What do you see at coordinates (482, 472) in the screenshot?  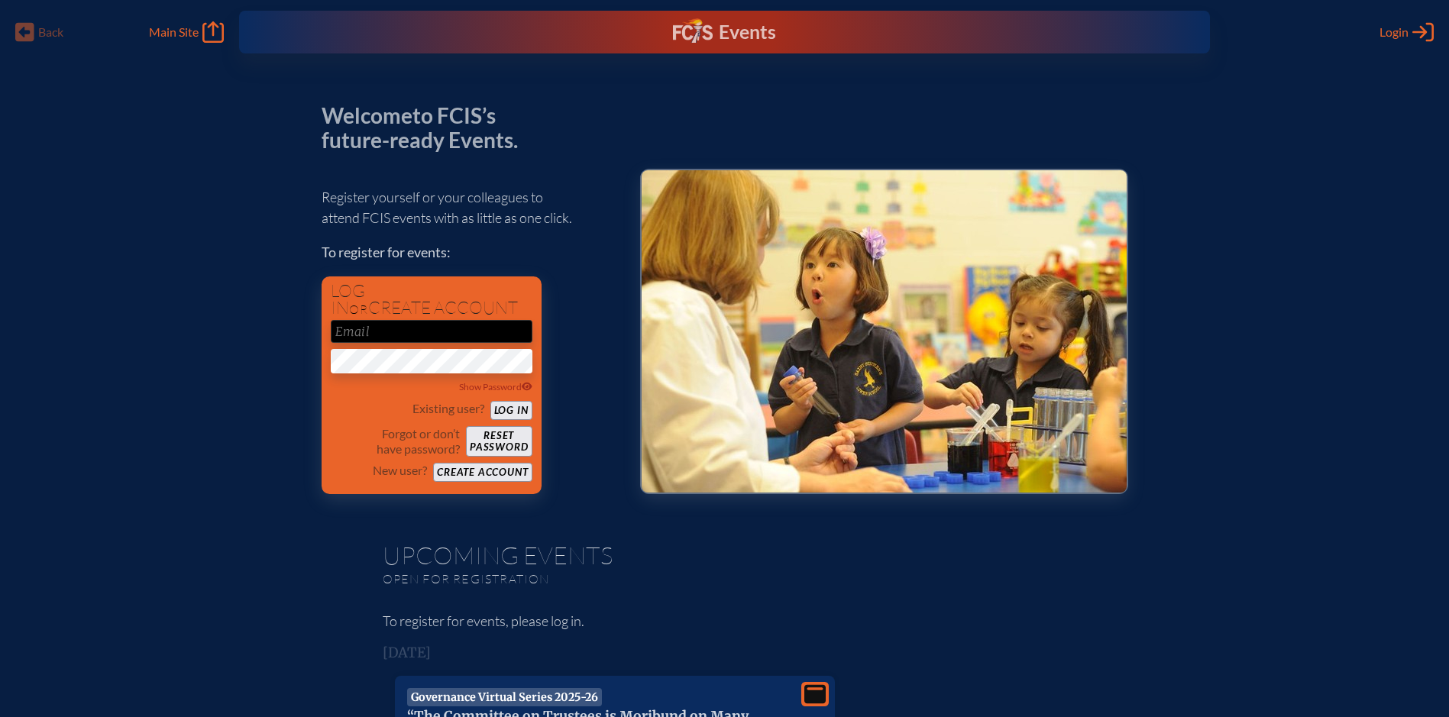 I see `button: Create account` at bounding box center [482, 472].